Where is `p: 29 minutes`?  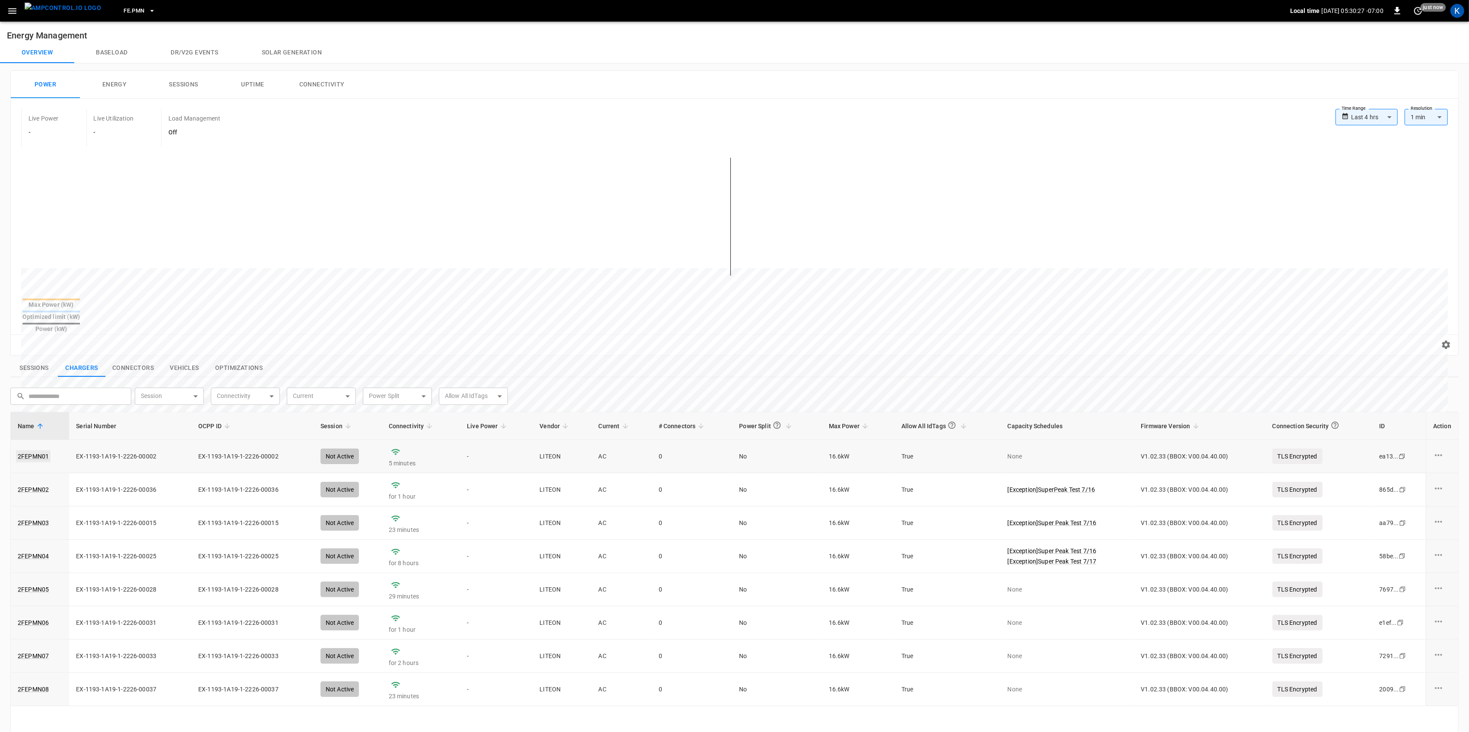 p: 29 minutes is located at coordinates (421, 596).